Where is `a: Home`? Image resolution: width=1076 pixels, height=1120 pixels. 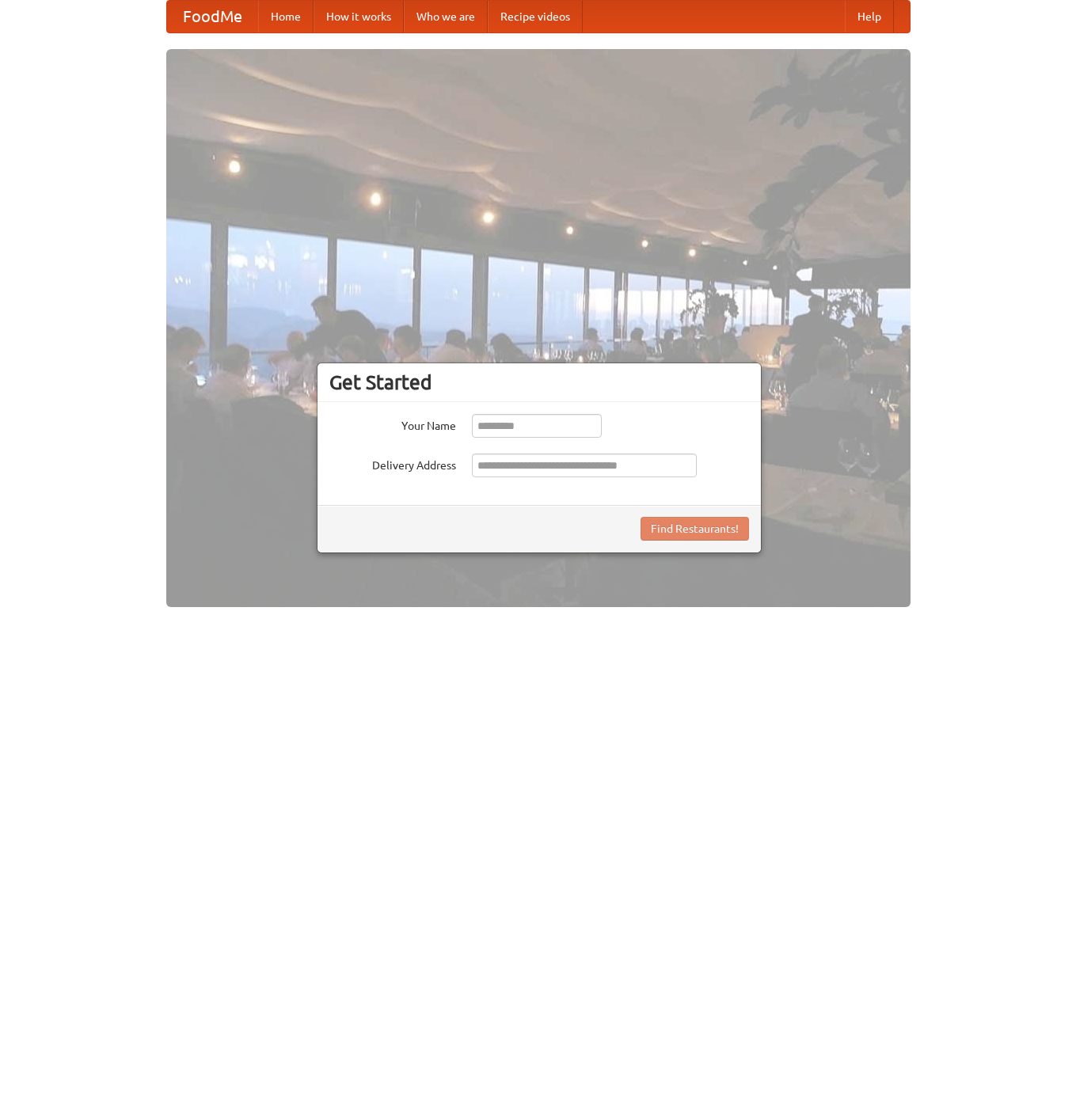
a: Home is located at coordinates (285, 17).